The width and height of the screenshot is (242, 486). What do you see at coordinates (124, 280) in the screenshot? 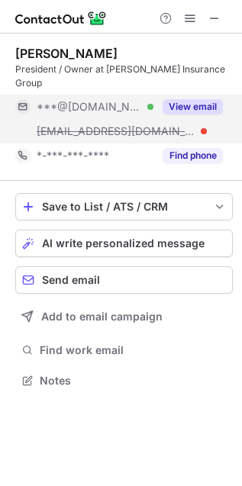
I see `button: Send email` at bounding box center [124, 280].